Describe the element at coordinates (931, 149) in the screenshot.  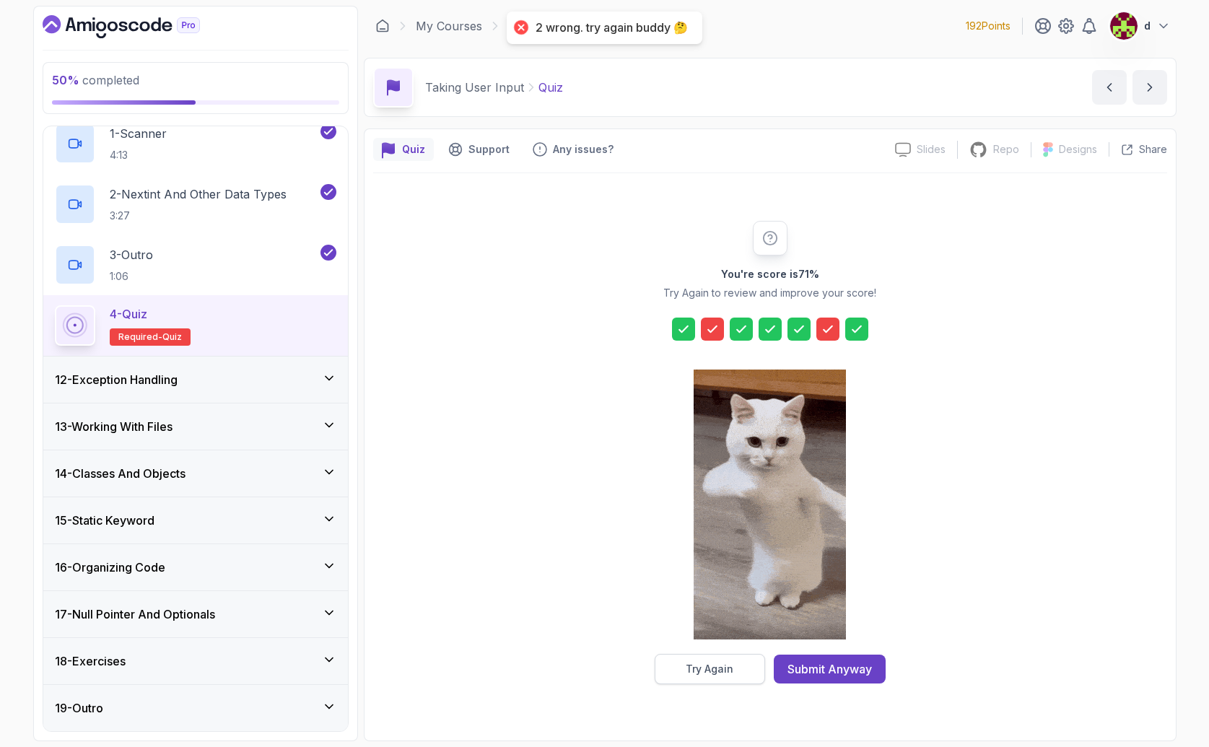
I see `p: Slides` at that location.